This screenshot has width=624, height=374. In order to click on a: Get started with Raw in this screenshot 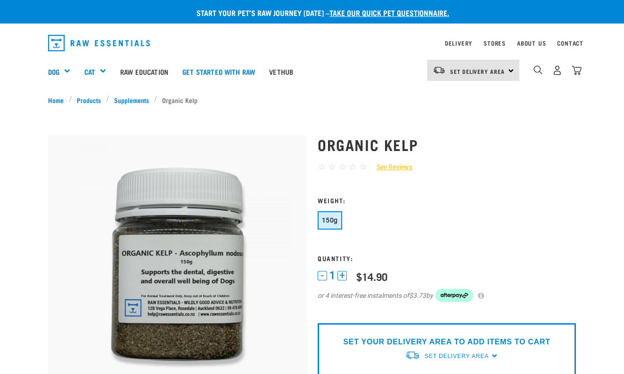, I will do `click(219, 72)`.